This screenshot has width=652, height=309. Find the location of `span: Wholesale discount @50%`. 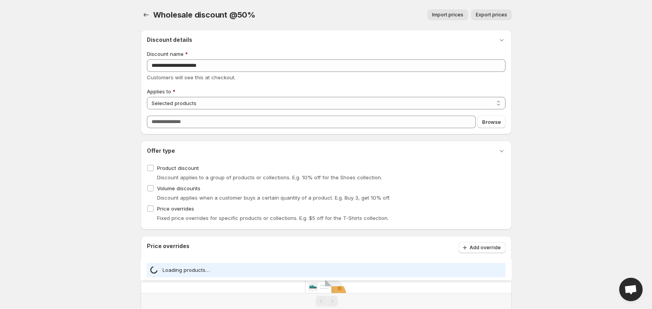

span: Wholesale discount @50% is located at coordinates (204, 15).